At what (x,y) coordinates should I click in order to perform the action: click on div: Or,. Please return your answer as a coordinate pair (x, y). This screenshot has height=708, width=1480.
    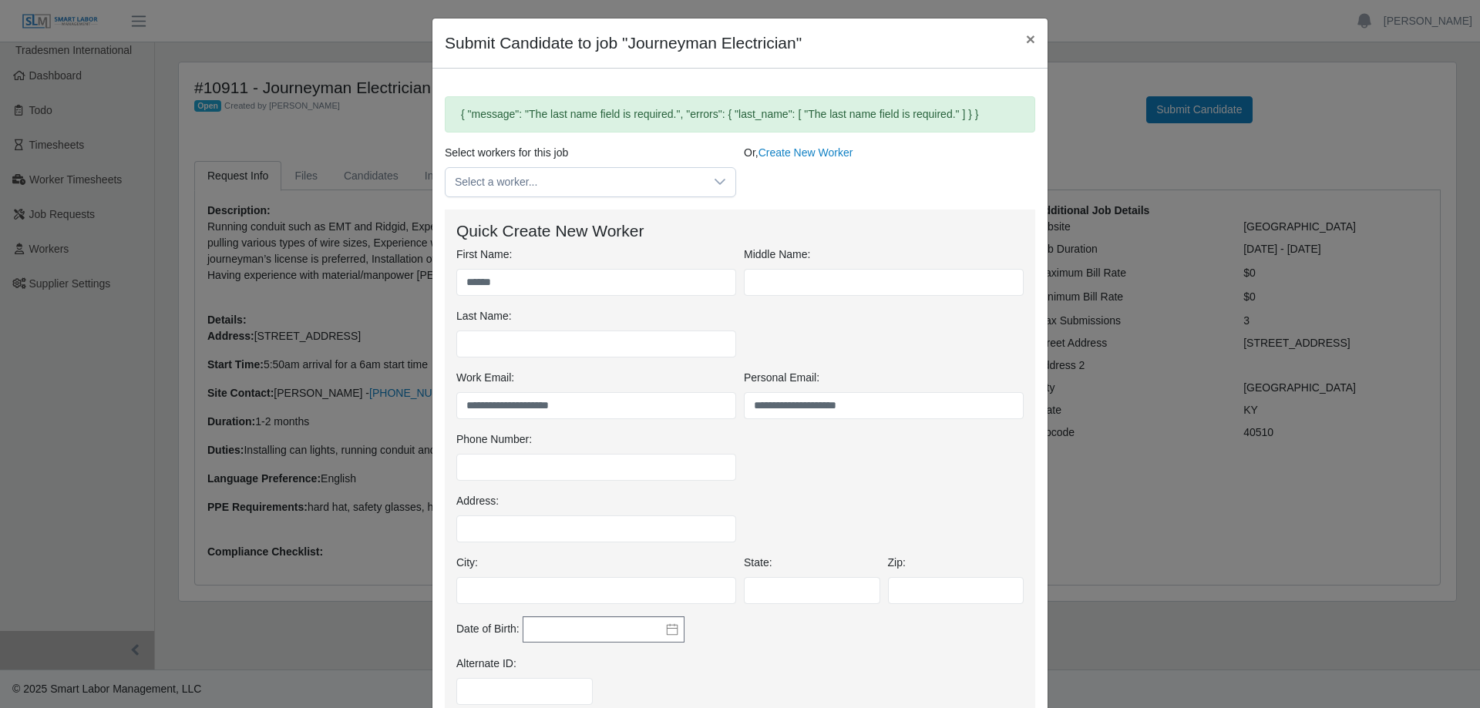
    Looking at the image, I should click on (889, 171).